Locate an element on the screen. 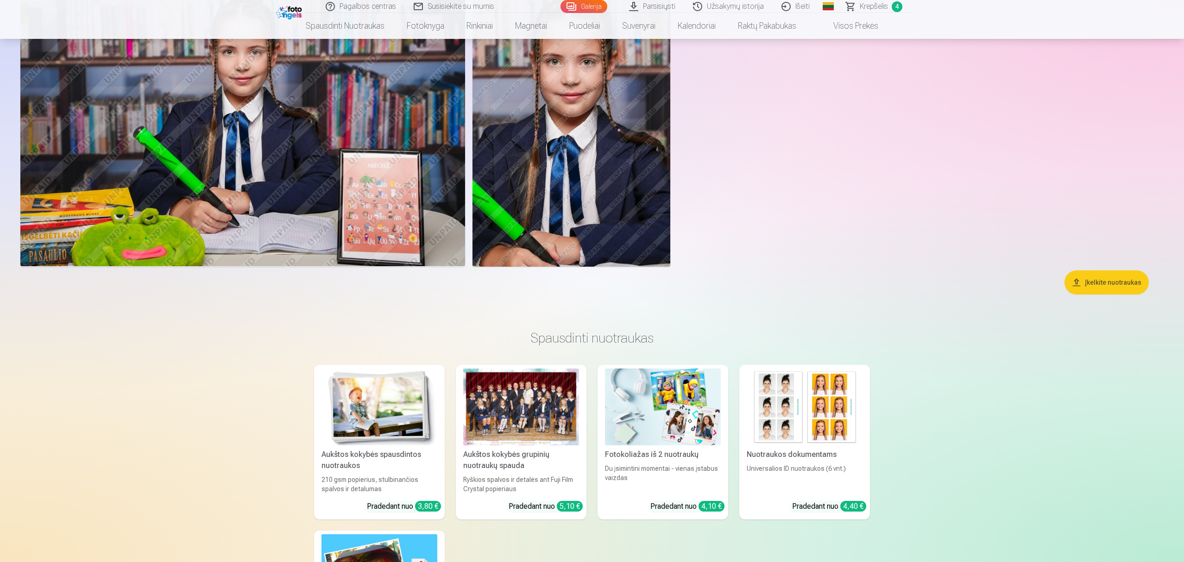  a: Suvenyrai is located at coordinates (639, 26).